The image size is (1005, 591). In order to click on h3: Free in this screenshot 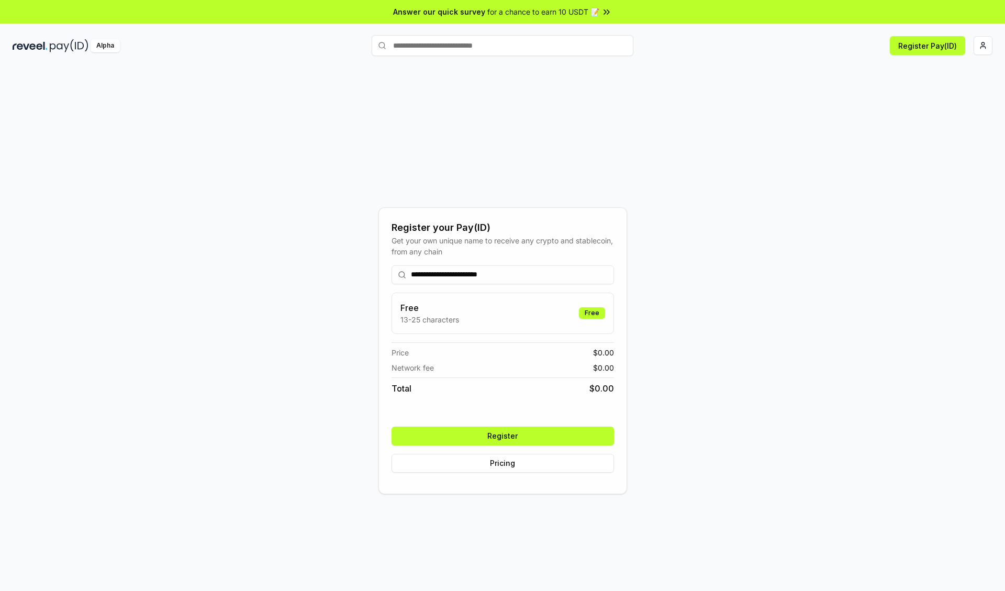, I will do `click(430, 308)`.